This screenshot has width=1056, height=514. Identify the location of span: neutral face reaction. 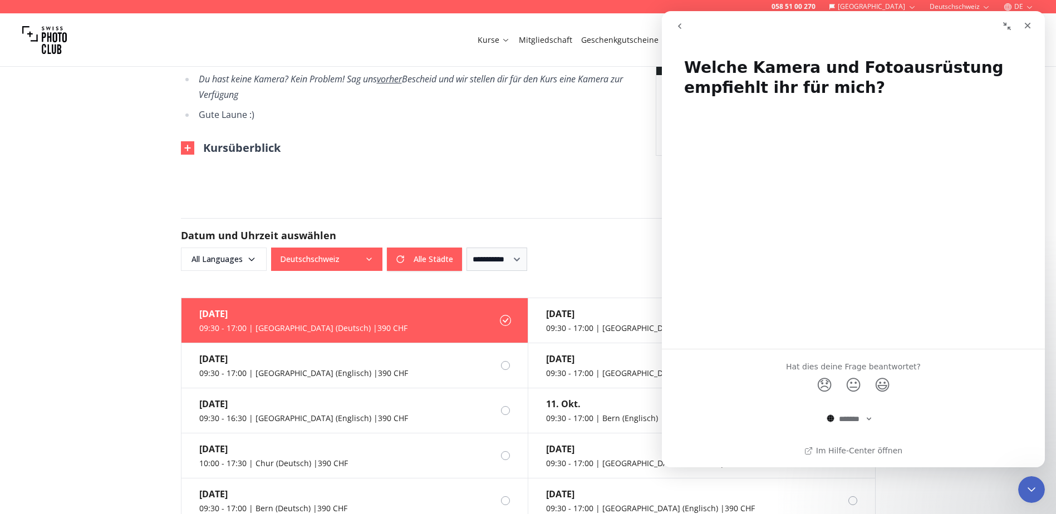
(191, 374).